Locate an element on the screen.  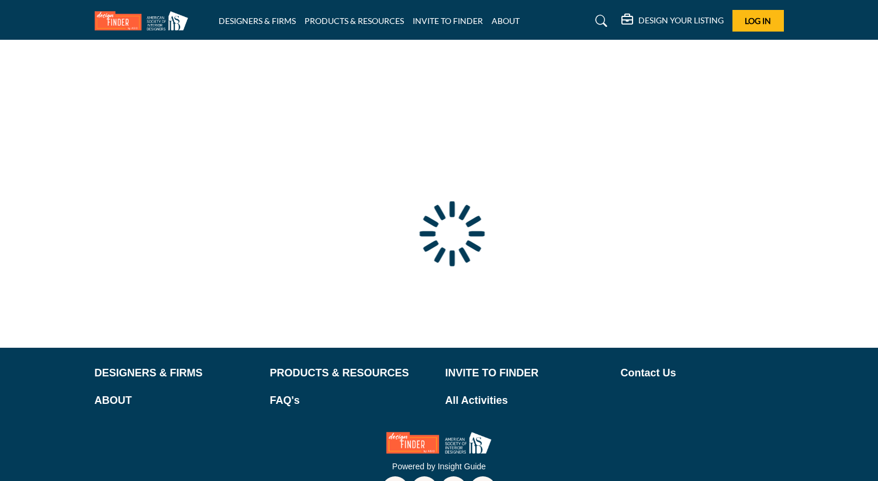
p: PRODUCTS & RESOURCES is located at coordinates (351, 373).